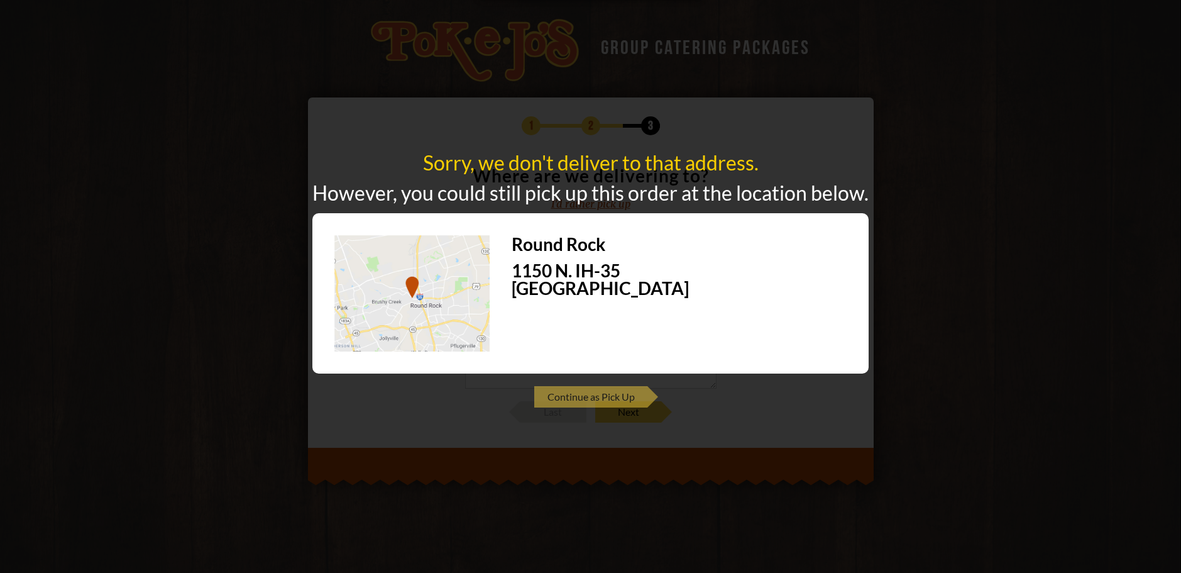  What do you see at coordinates (590, 193) in the screenshot?
I see `div: However, you could still pick up this order at the location below.` at bounding box center [590, 193].